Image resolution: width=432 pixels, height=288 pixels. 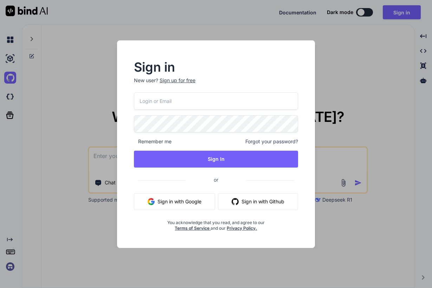 I want to click on div: You acknowledge that you read, and agree to our and our, so click(x=216, y=224).